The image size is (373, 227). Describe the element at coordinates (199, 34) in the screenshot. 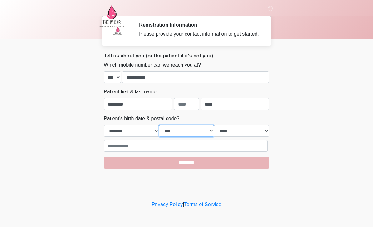

I see `div: Please provide your contact information to get started.` at that location.